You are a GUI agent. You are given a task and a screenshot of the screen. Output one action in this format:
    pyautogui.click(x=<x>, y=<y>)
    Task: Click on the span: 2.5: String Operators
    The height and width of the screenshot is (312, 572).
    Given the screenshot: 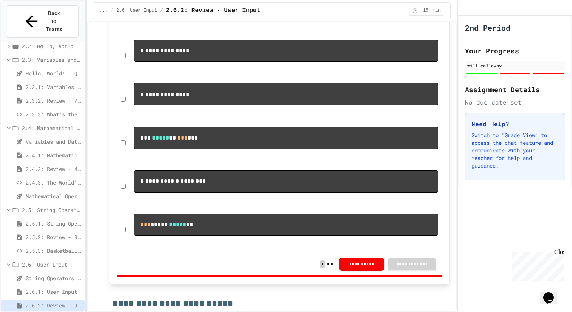 What is the action you would take?
    pyautogui.click(x=52, y=209)
    